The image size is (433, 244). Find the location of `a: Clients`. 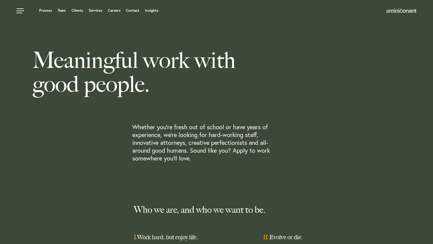

a: Clients is located at coordinates (77, 11).